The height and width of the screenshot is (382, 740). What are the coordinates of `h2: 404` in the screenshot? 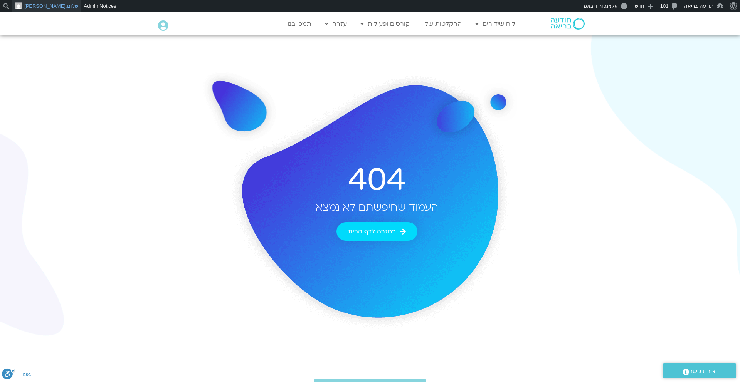 It's located at (377, 180).